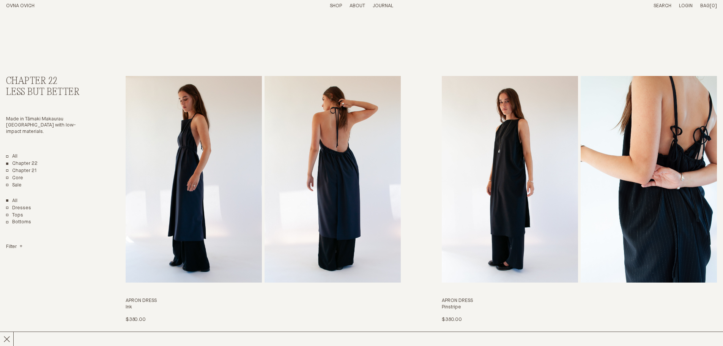 The width and height of the screenshot is (723, 346). Describe the element at coordinates (21, 171) in the screenshot. I see `a: Chapter 21` at that location.